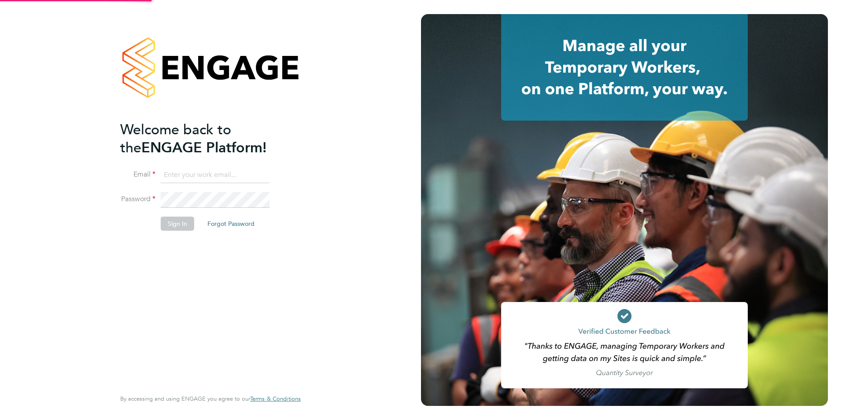 The width and height of the screenshot is (842, 420). I want to click on label: Password, so click(138, 199).